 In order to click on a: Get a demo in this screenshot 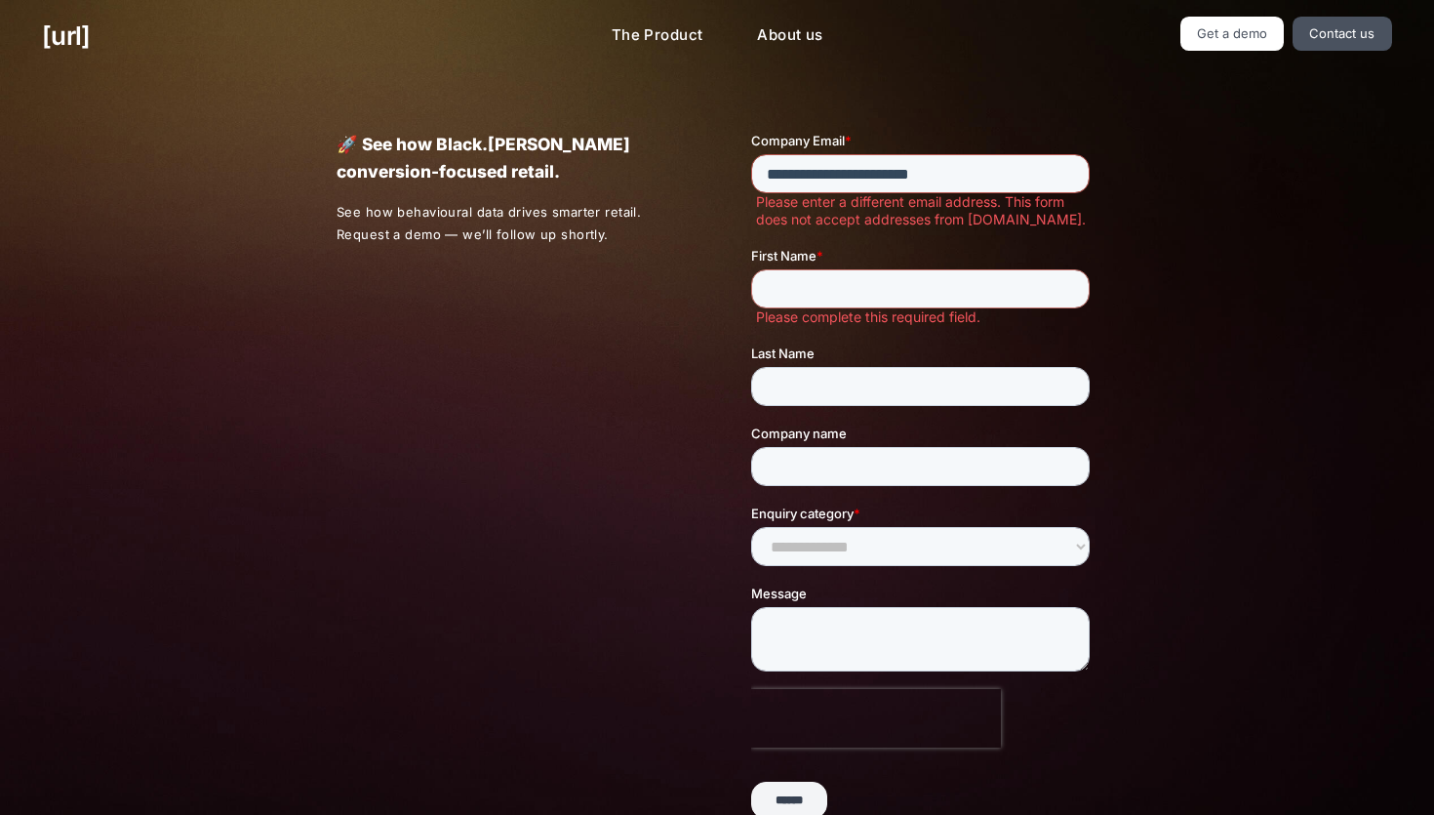, I will do `click(1232, 33)`.